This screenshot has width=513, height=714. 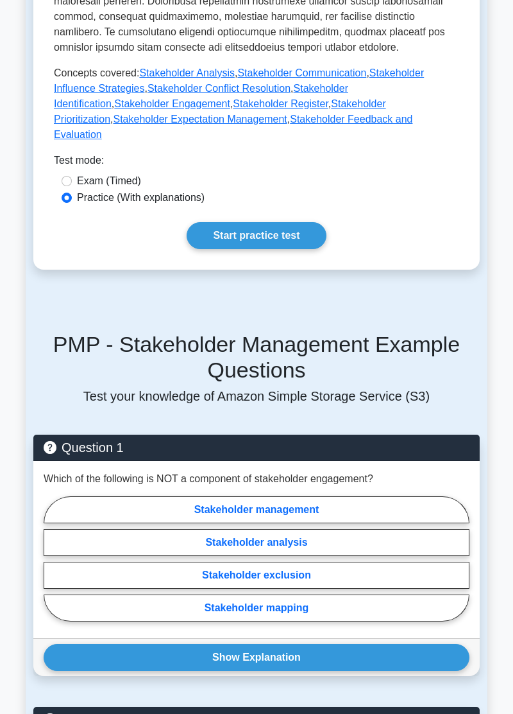 What do you see at coordinates (257, 104) in the screenshot?
I see `p: Concepts covered: , , , , , , , , ,` at bounding box center [257, 104].